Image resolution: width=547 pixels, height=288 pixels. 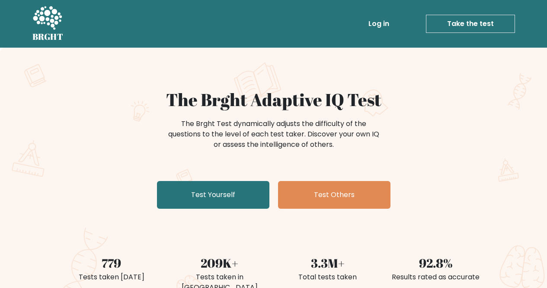 What do you see at coordinates (48, 37) in the screenshot?
I see `h5: BRGHT` at bounding box center [48, 37].